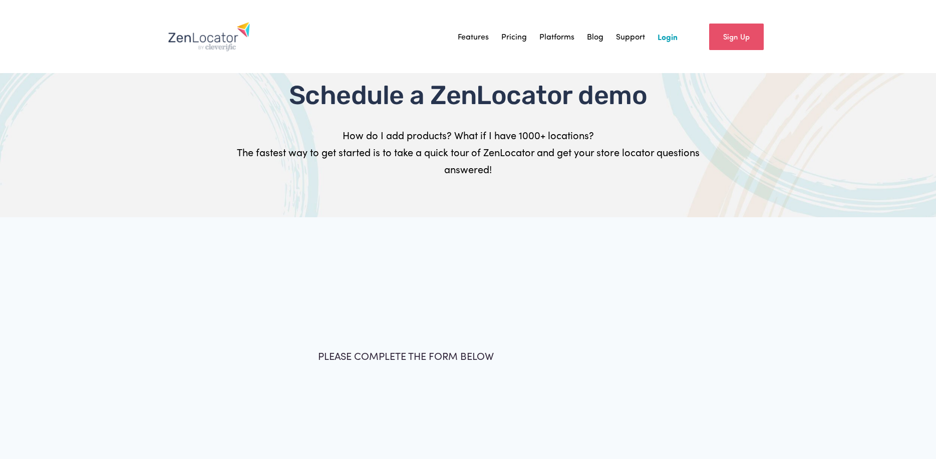 The image size is (936, 459). What do you see at coordinates (736, 37) in the screenshot?
I see `a: Sign Up` at bounding box center [736, 37].